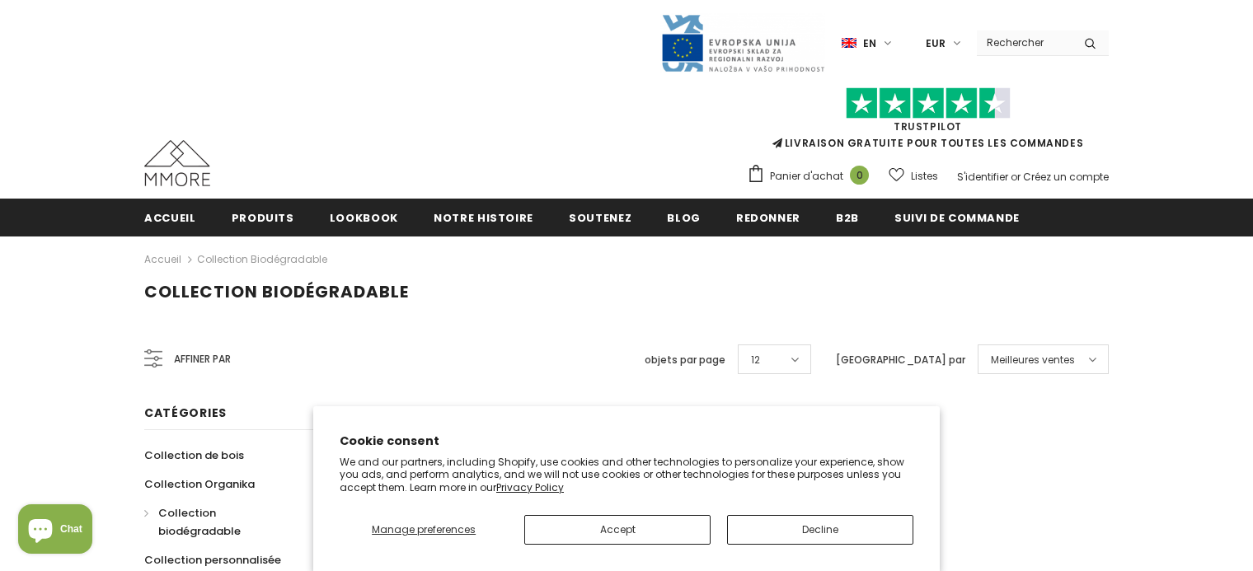 This screenshot has height=571, width=1253. I want to click on span: soutenez, so click(600, 218).